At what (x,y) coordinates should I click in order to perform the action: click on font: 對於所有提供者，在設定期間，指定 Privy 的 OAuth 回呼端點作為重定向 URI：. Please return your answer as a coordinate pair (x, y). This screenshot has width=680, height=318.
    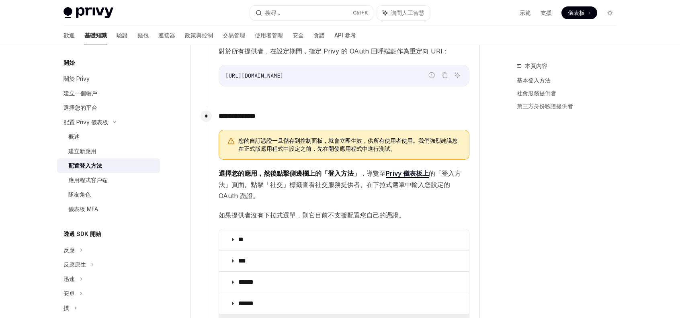
    Looking at the image, I should click on (333, 51).